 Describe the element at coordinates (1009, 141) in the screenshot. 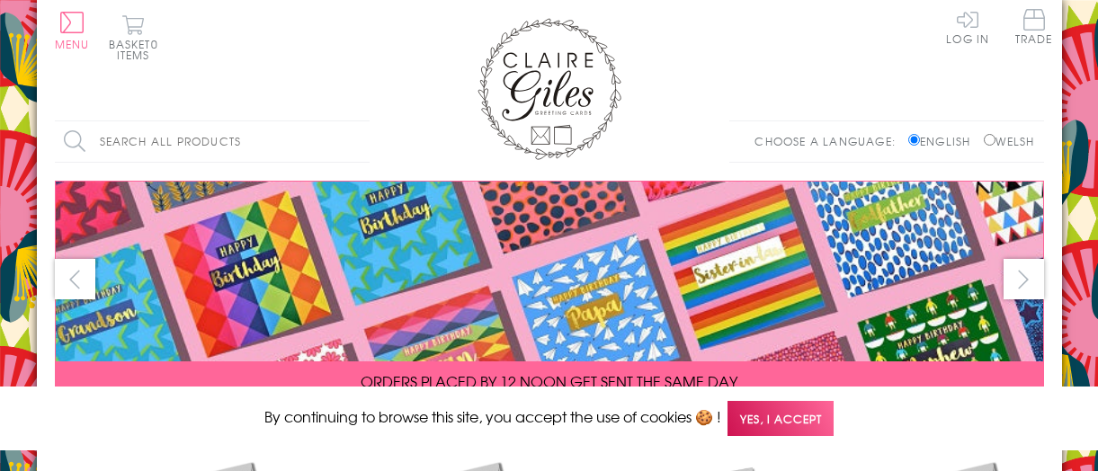

I see `label: Welsh` at that location.